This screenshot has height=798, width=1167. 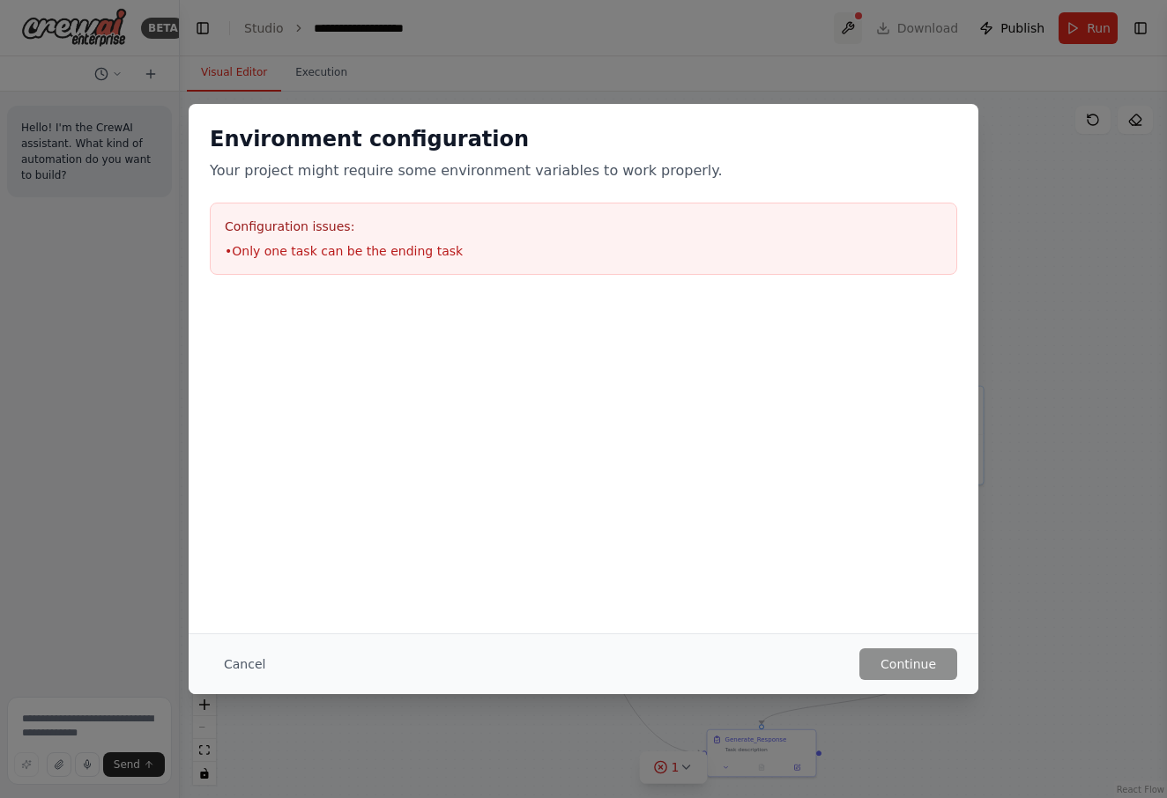 What do you see at coordinates (583, 251) in the screenshot?
I see `li: • Only one task can be the ending task` at bounding box center [583, 251].